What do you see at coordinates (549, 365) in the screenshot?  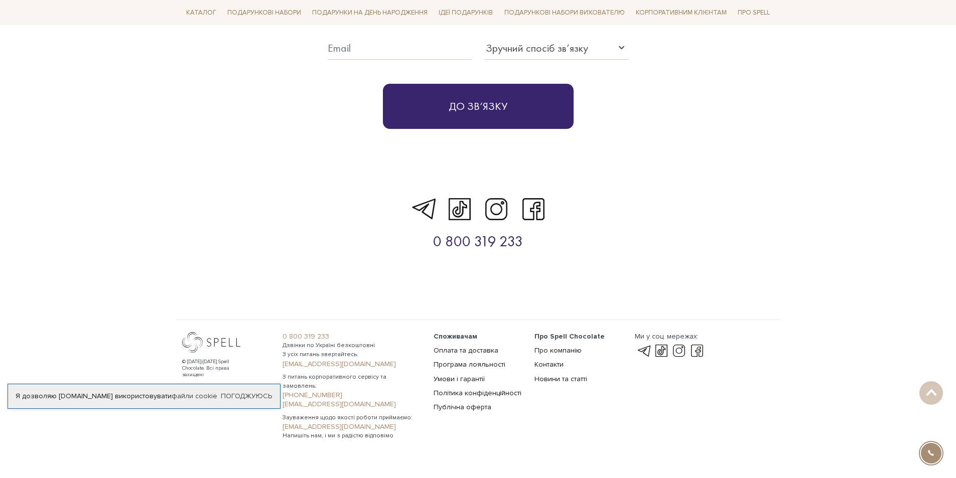 I see `a: Контакти` at bounding box center [549, 365].